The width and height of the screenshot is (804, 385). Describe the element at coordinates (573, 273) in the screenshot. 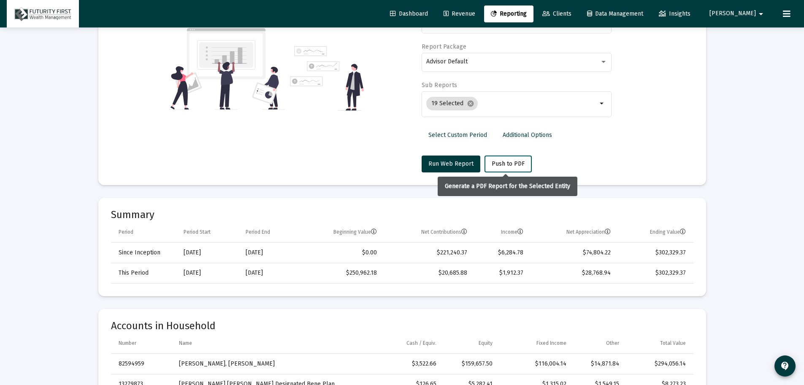

I see `td: $28,768.94` at that location.